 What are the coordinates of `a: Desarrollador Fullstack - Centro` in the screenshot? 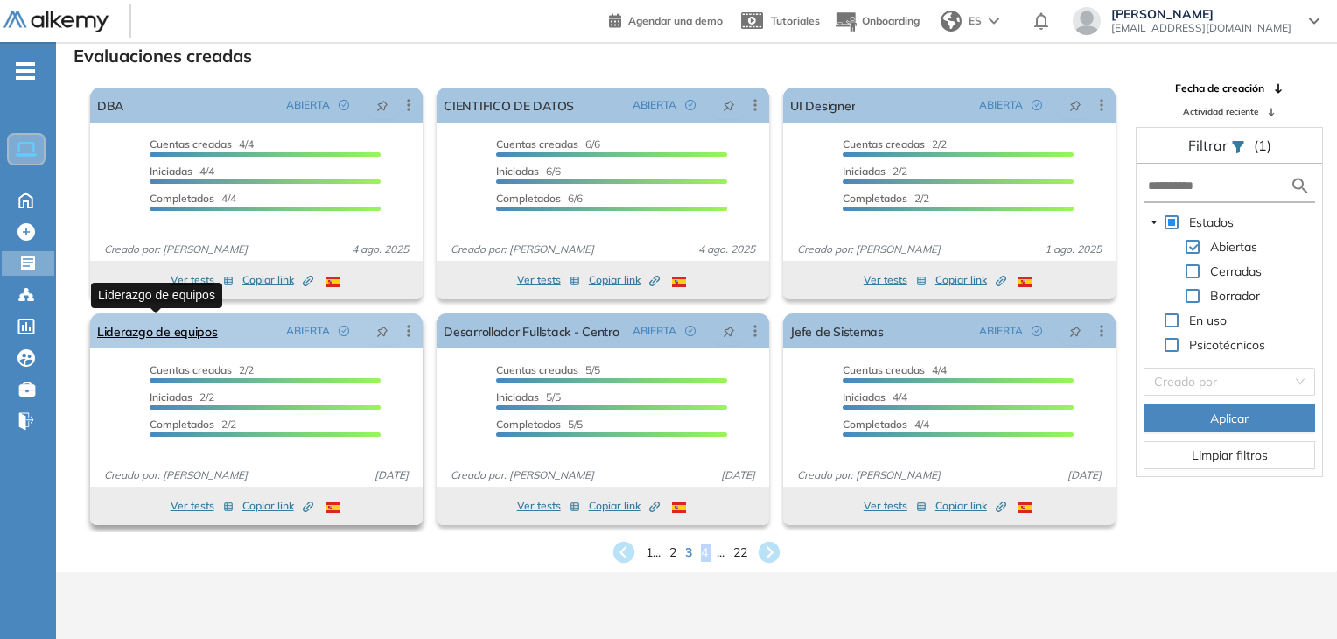 It's located at (531, 331).